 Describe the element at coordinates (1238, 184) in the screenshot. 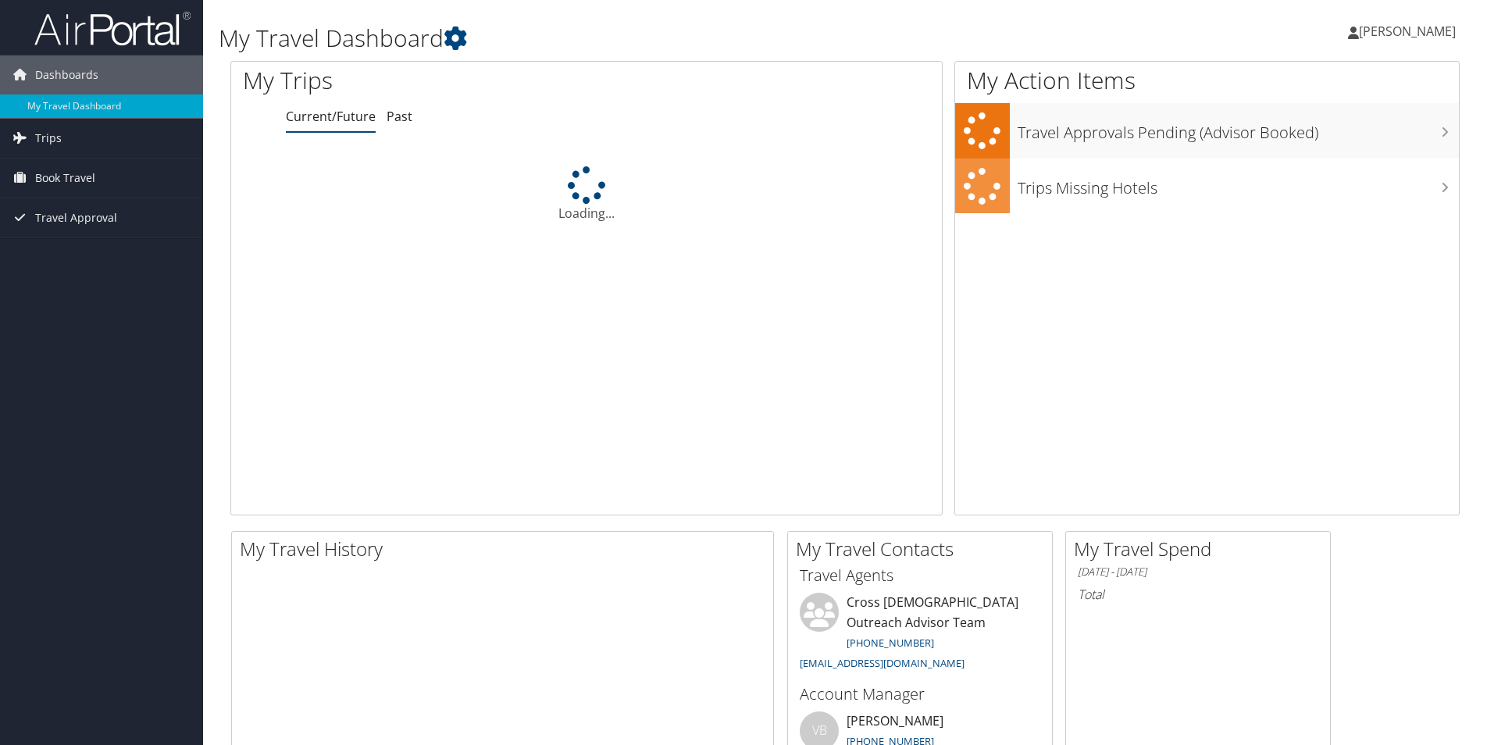

I see `h3: Trips Missing Hotels` at that location.